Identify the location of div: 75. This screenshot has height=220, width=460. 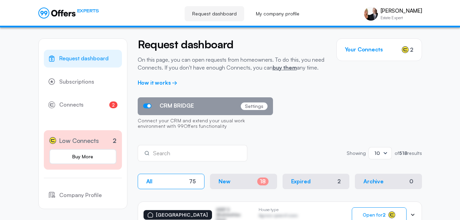
(193, 181).